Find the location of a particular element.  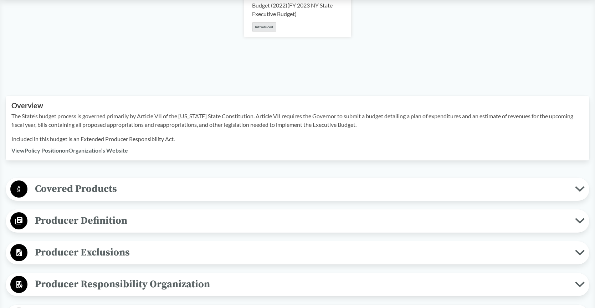

p: Included in this budget is an Extended Producer Responsibility Act. is located at coordinates (298, 139).